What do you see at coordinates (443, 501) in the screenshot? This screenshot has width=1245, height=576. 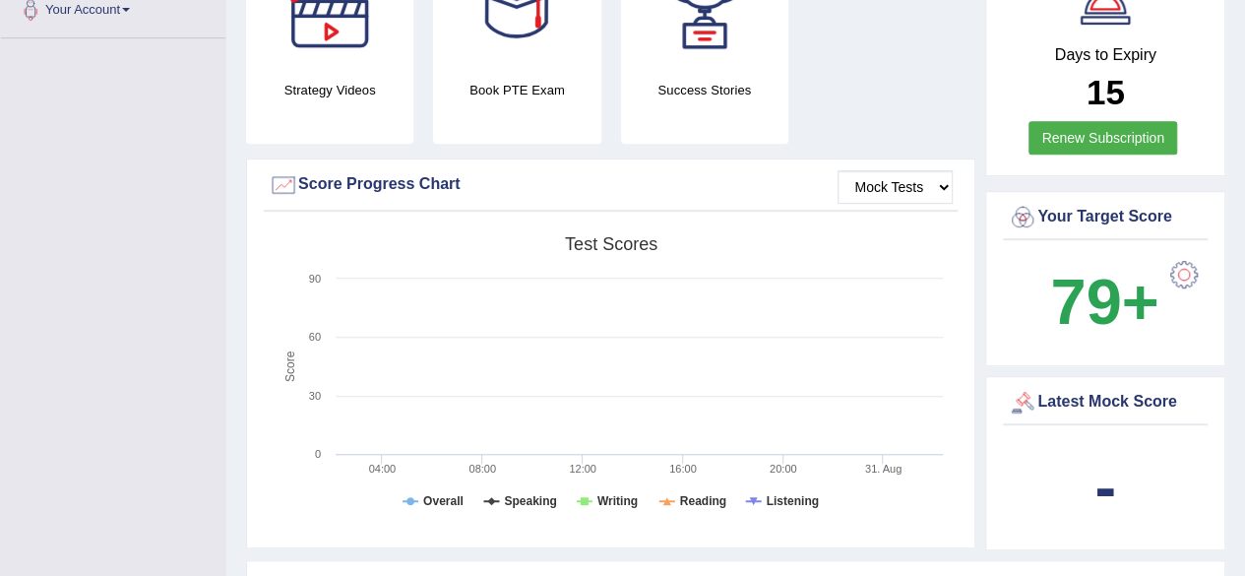 I see `tspan: Overall` at bounding box center [443, 501].